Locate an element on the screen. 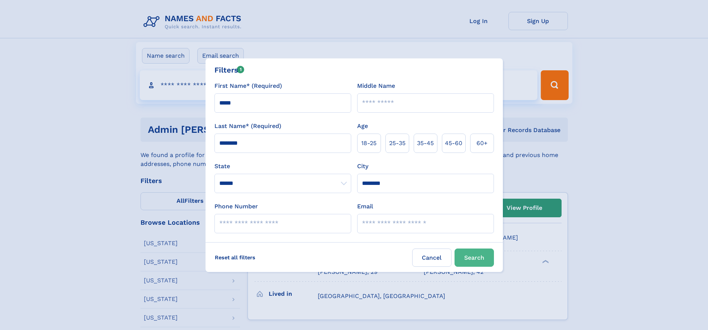 The image size is (708, 330). label: Reset all filters is located at coordinates (235, 257).